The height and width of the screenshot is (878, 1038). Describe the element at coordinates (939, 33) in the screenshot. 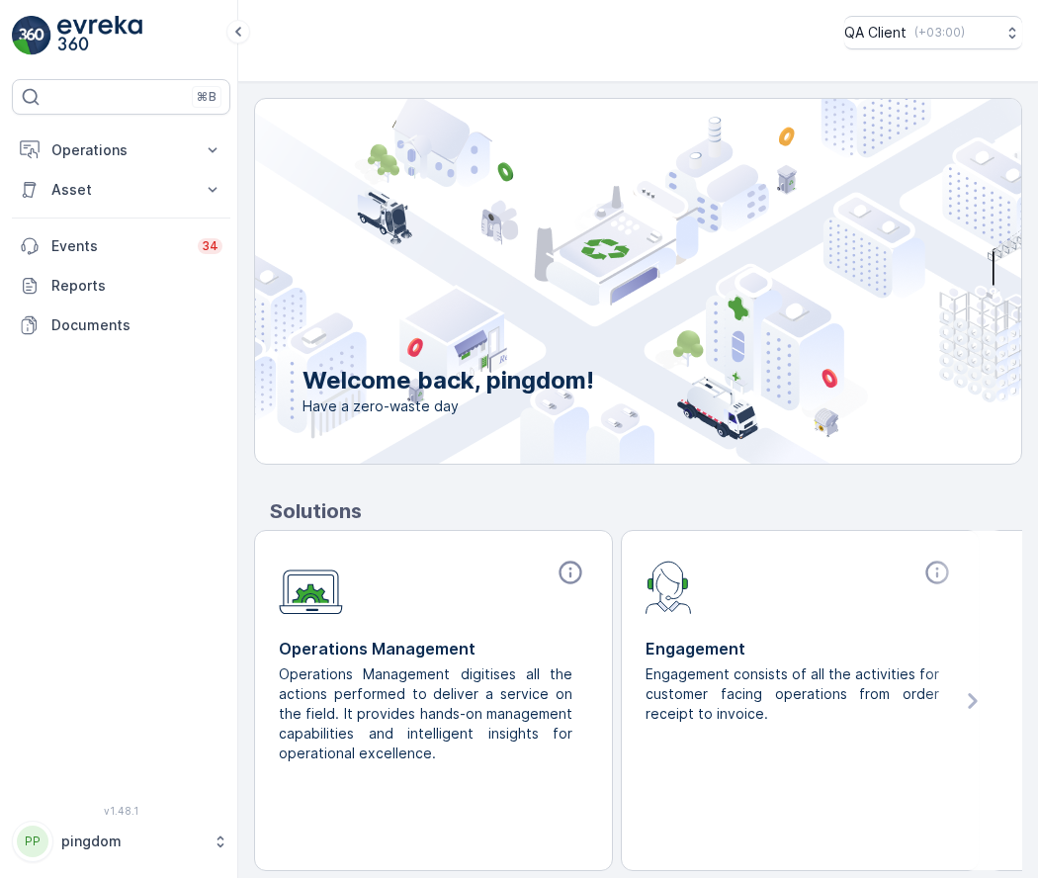

I see `p: ( +03:00 )` at that location.